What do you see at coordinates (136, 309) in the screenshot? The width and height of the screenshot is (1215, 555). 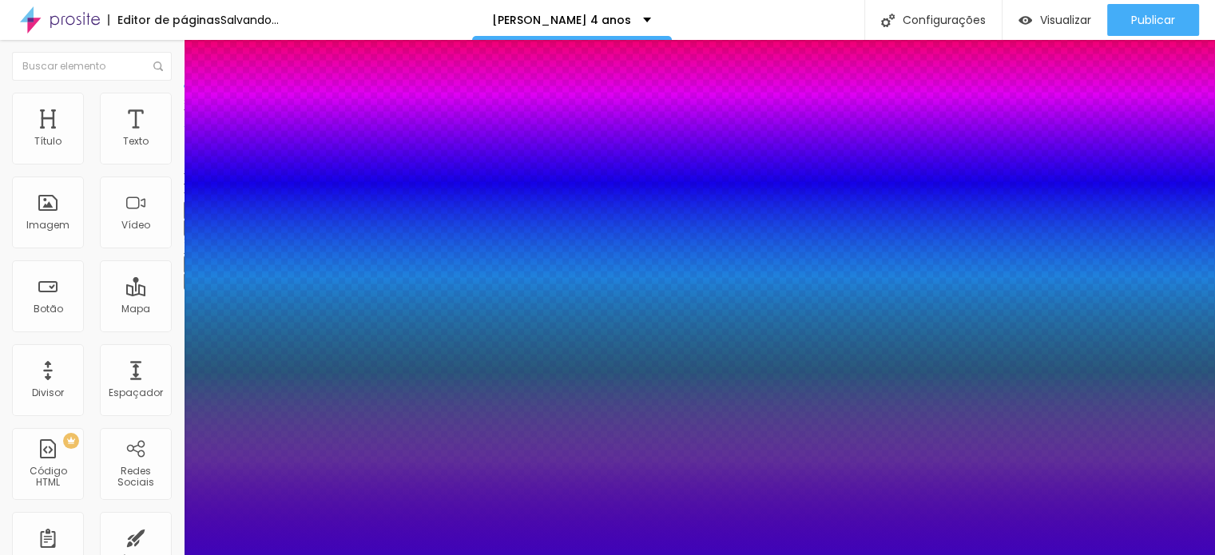 I see `div: Mapa` at bounding box center [136, 309].